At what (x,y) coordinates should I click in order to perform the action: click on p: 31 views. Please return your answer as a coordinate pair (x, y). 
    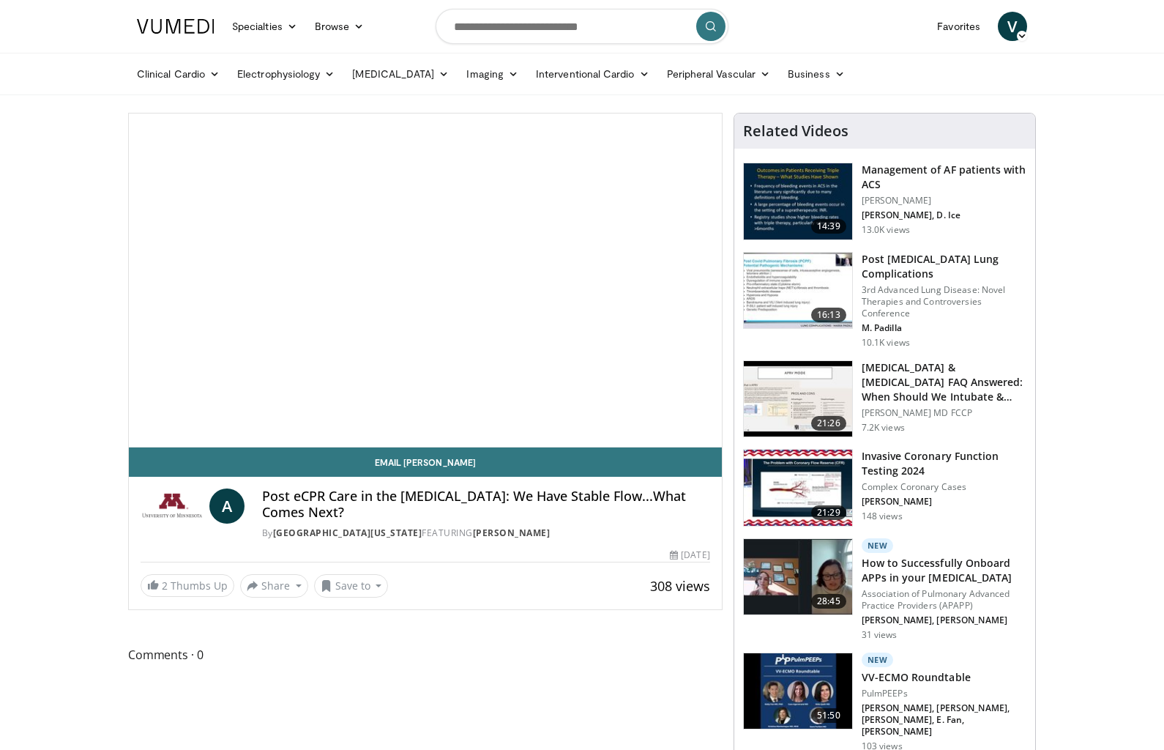
    Looking at the image, I should click on (879, 635).